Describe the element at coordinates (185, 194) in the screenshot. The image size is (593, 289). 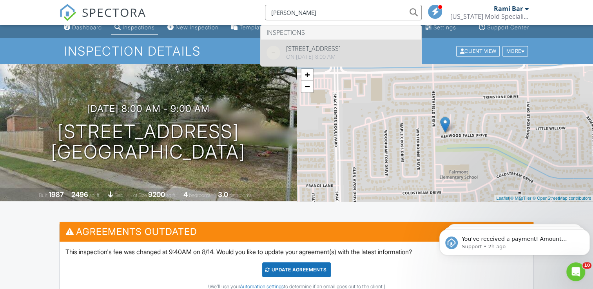
I see `div: 4` at that location.